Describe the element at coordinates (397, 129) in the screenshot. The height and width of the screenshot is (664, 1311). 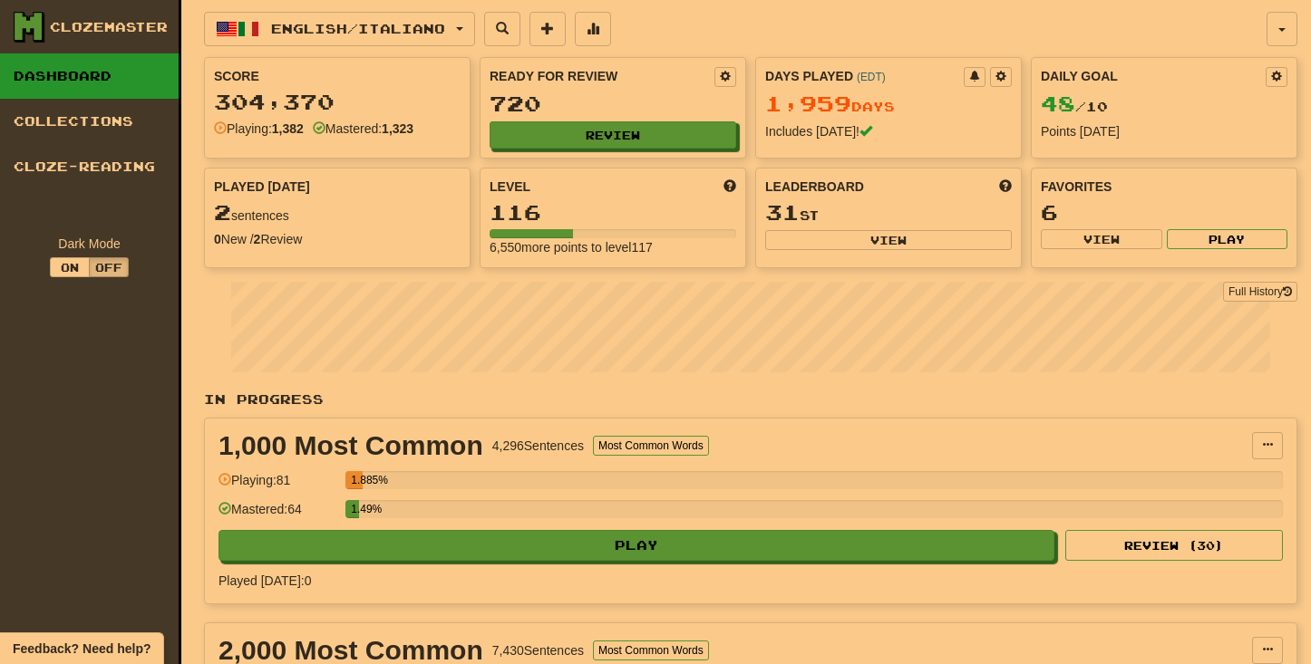
I see `strong: 1,323` at that location.